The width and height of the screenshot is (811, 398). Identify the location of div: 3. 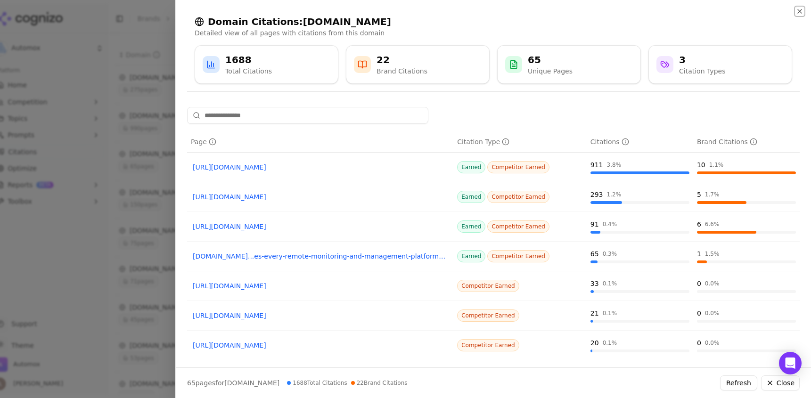
(702, 60).